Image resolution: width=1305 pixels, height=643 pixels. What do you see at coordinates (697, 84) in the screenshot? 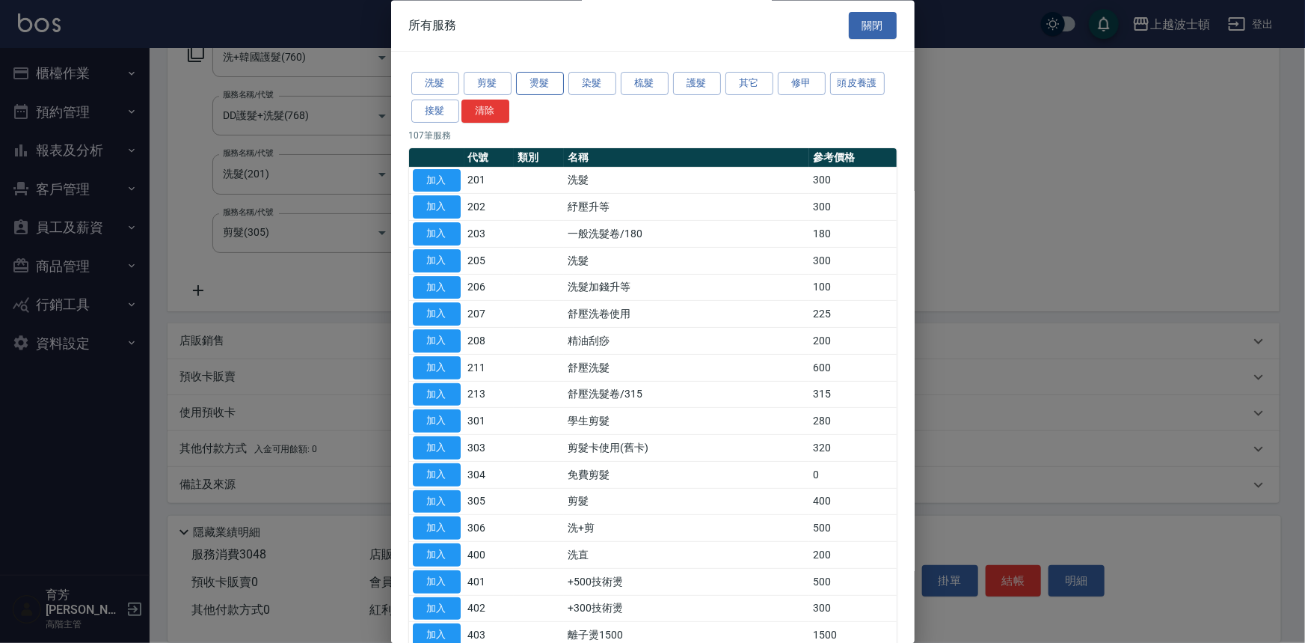
I see `button: 護髮` at bounding box center [697, 84].